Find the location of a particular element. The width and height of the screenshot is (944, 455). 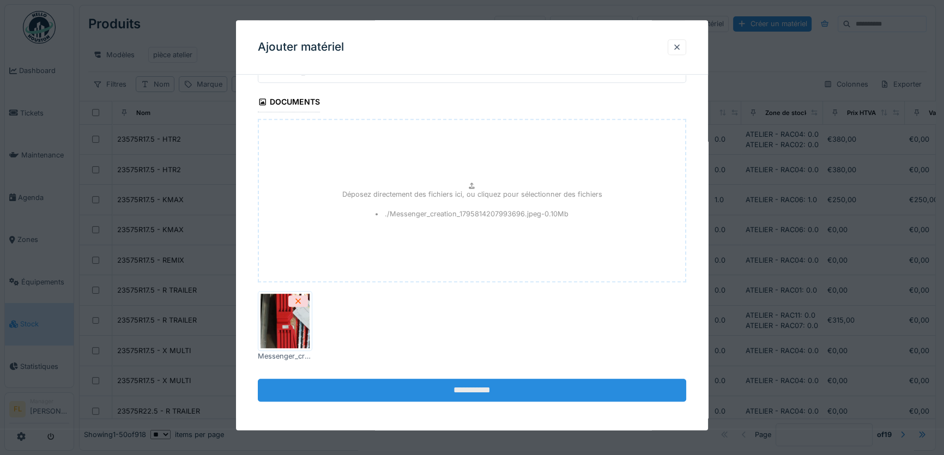

div: Documents is located at coordinates (289, 104).